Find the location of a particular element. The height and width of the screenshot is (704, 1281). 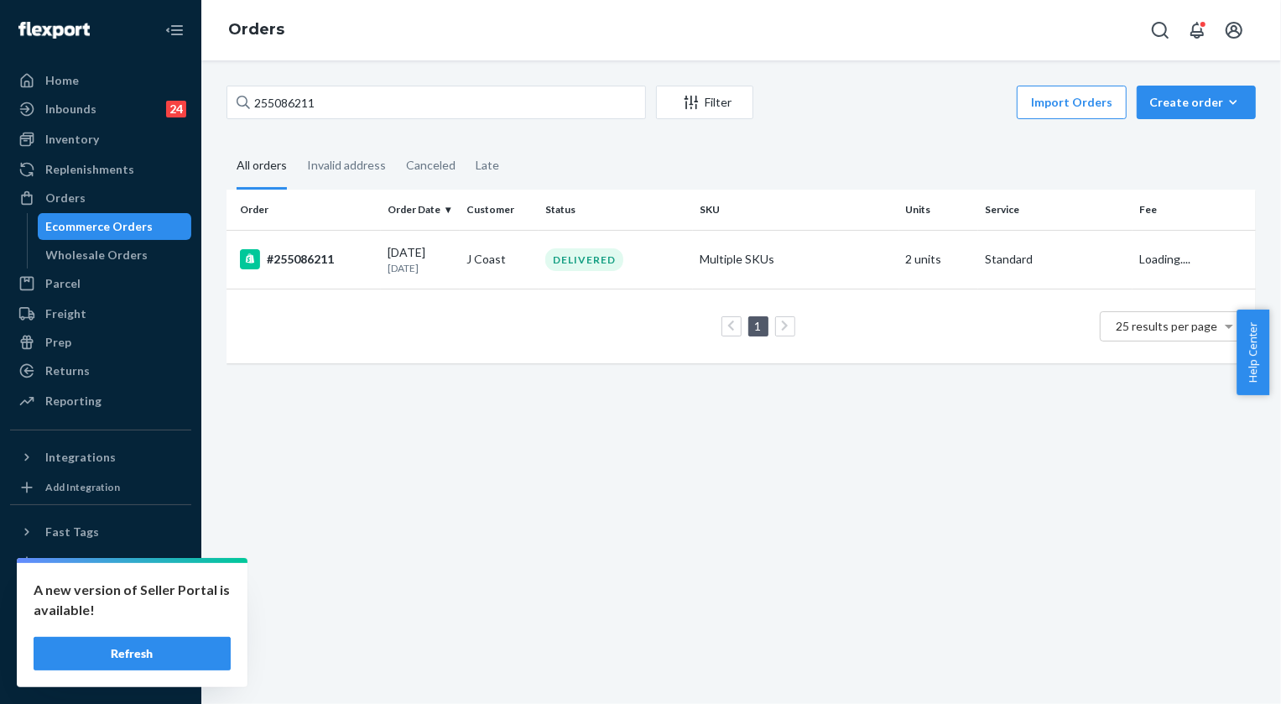

div: All orders is located at coordinates (262, 166).